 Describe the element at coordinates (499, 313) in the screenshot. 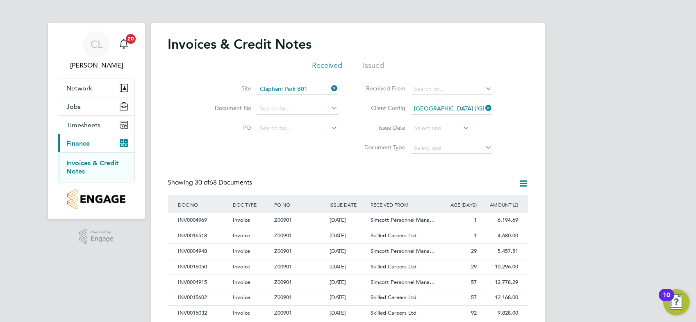

I see `div: 9,828.00` at that location.